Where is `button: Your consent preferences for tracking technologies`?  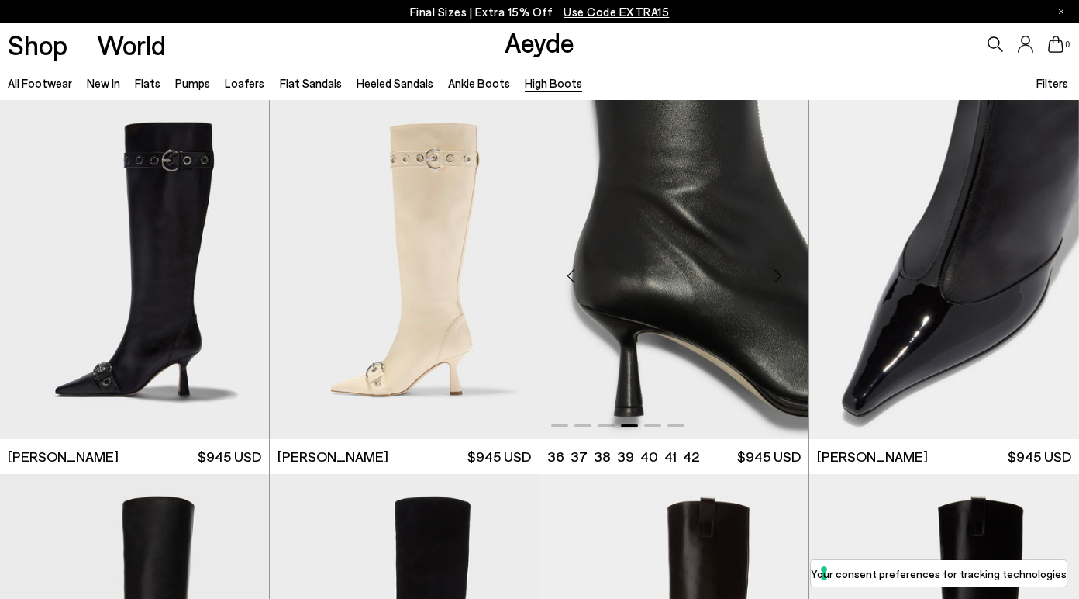 button: Your consent preferences for tracking technologies is located at coordinates (939, 573).